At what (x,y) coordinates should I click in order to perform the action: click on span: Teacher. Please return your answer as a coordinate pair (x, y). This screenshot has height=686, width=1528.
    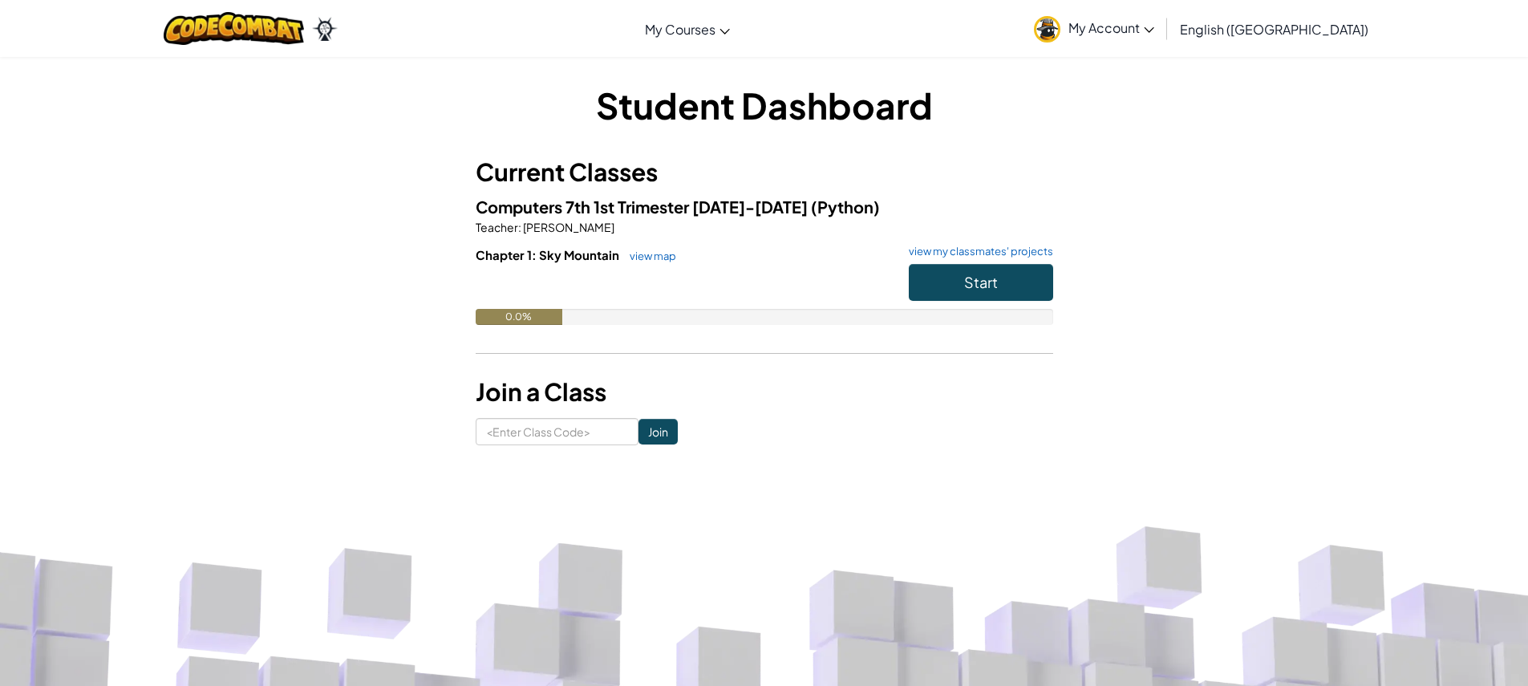
    Looking at the image, I should click on (497, 227).